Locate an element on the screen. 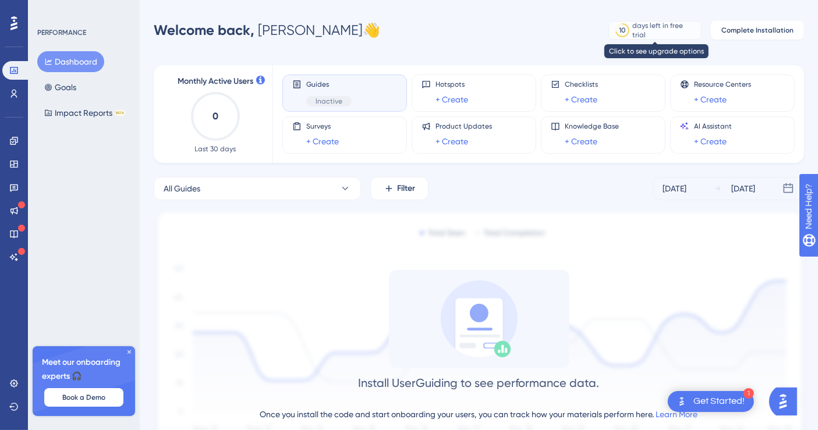 The height and width of the screenshot is (430, 818). span: All Guides is located at coordinates (182, 189).